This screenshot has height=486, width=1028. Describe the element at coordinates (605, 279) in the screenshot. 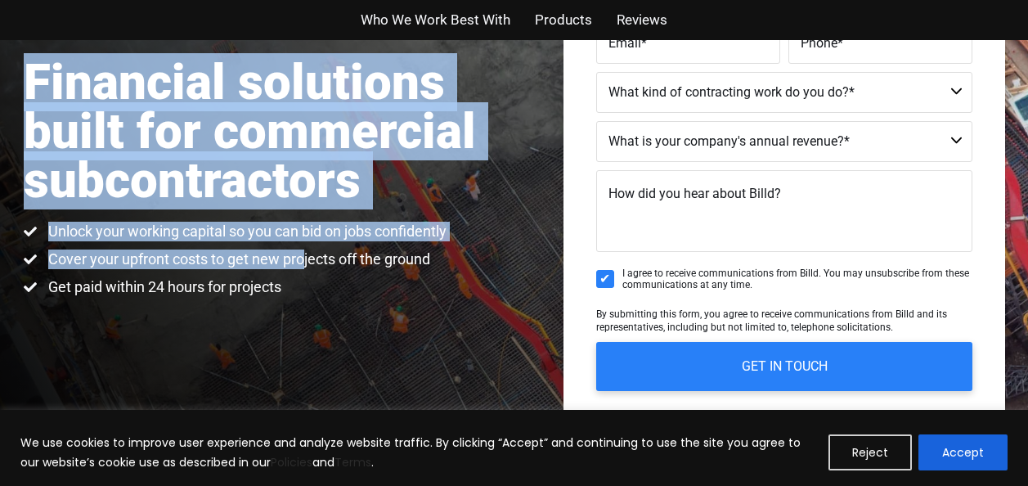

I see `input: I agree to receive communications from Billd. You may unsubscribe from these communications at an...` at that location.